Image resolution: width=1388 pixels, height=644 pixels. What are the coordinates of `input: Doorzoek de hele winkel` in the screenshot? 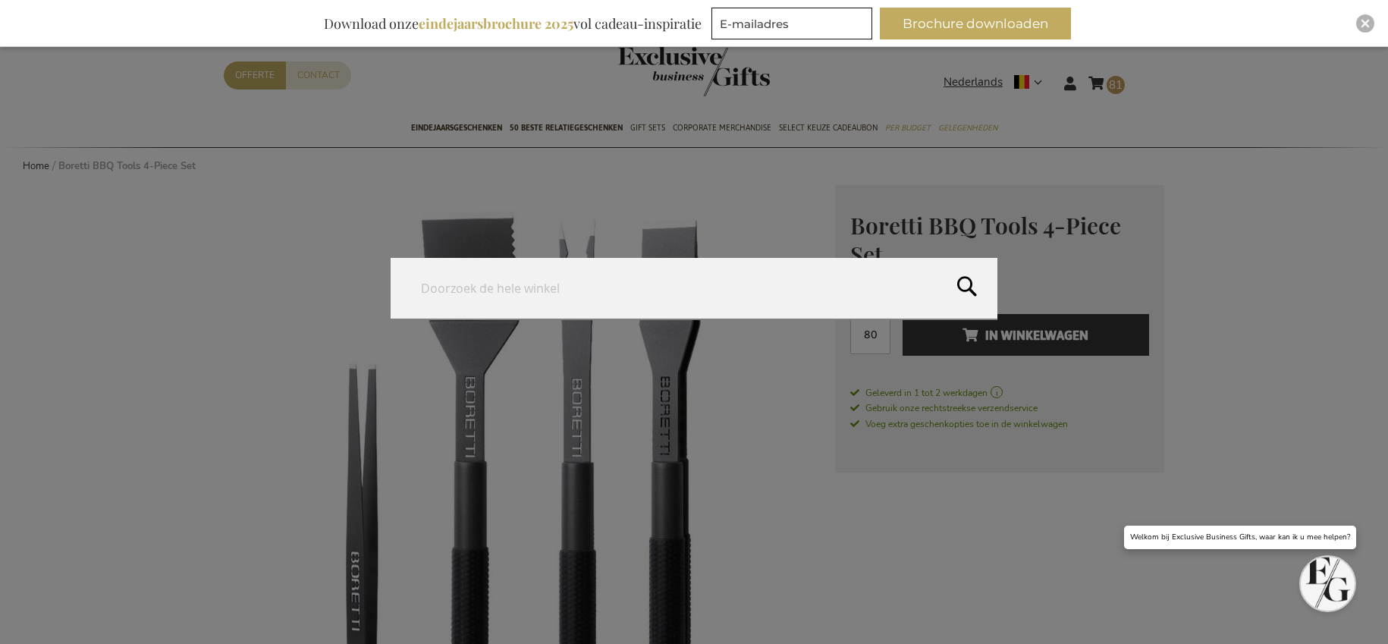 It's located at (694, 288).